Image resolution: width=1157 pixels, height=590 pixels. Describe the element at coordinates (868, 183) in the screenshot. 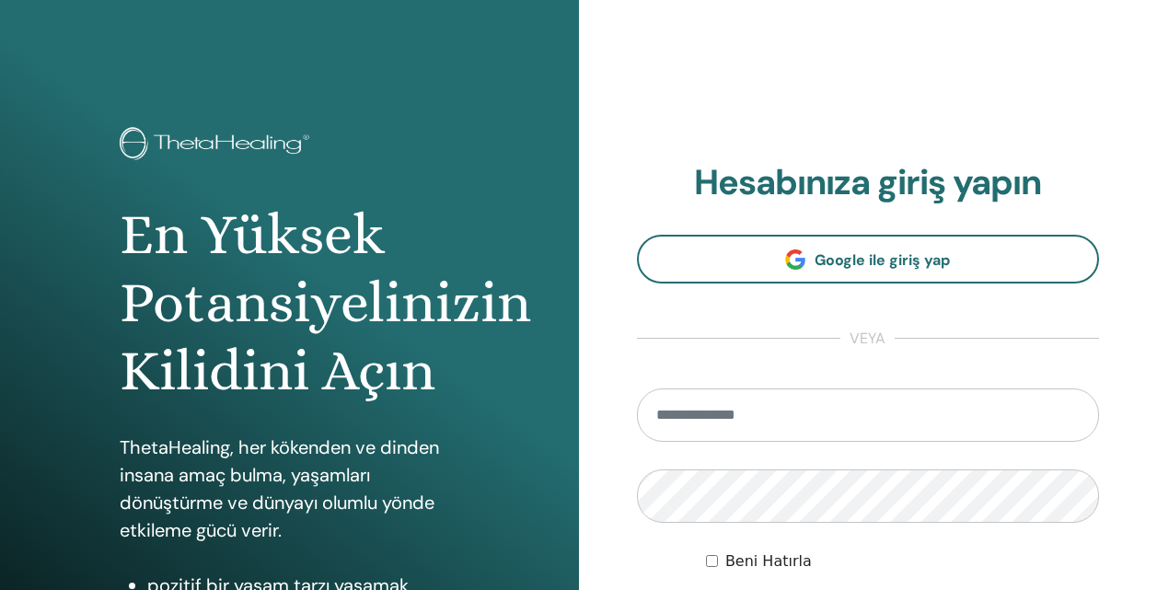

I see `h2: Hesabınıza giriş yapın` at that location.